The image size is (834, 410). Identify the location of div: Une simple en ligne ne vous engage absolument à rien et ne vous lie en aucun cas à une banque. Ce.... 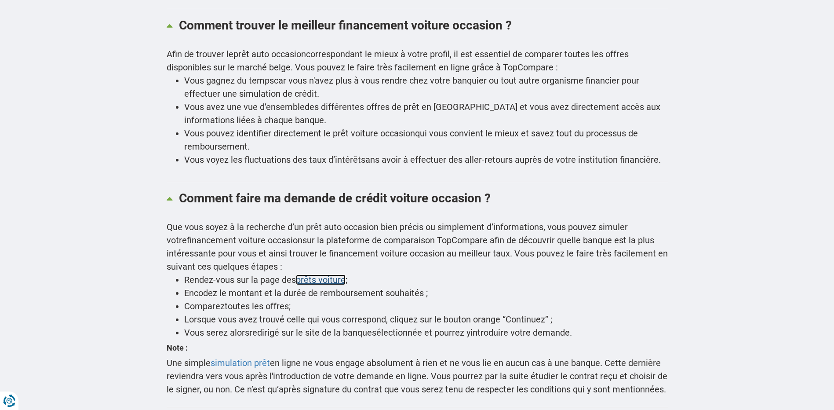
(417, 376).